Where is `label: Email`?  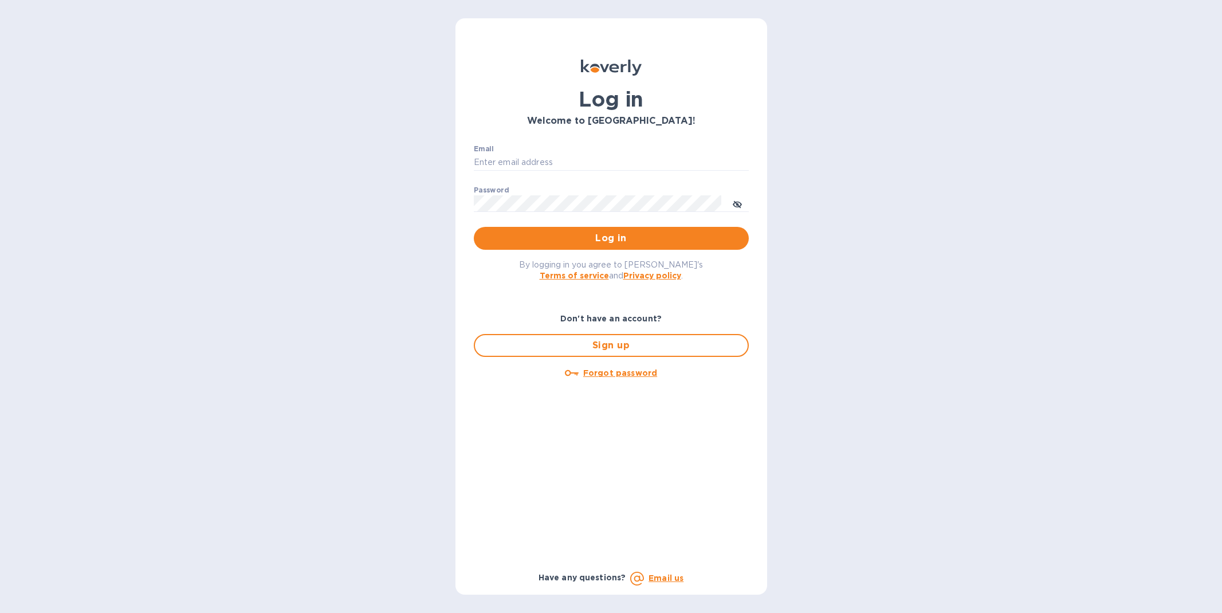
label: Email is located at coordinates (483, 149).